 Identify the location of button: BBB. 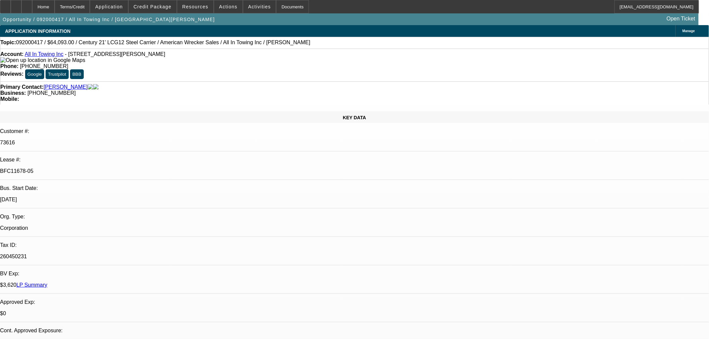
(77, 74).